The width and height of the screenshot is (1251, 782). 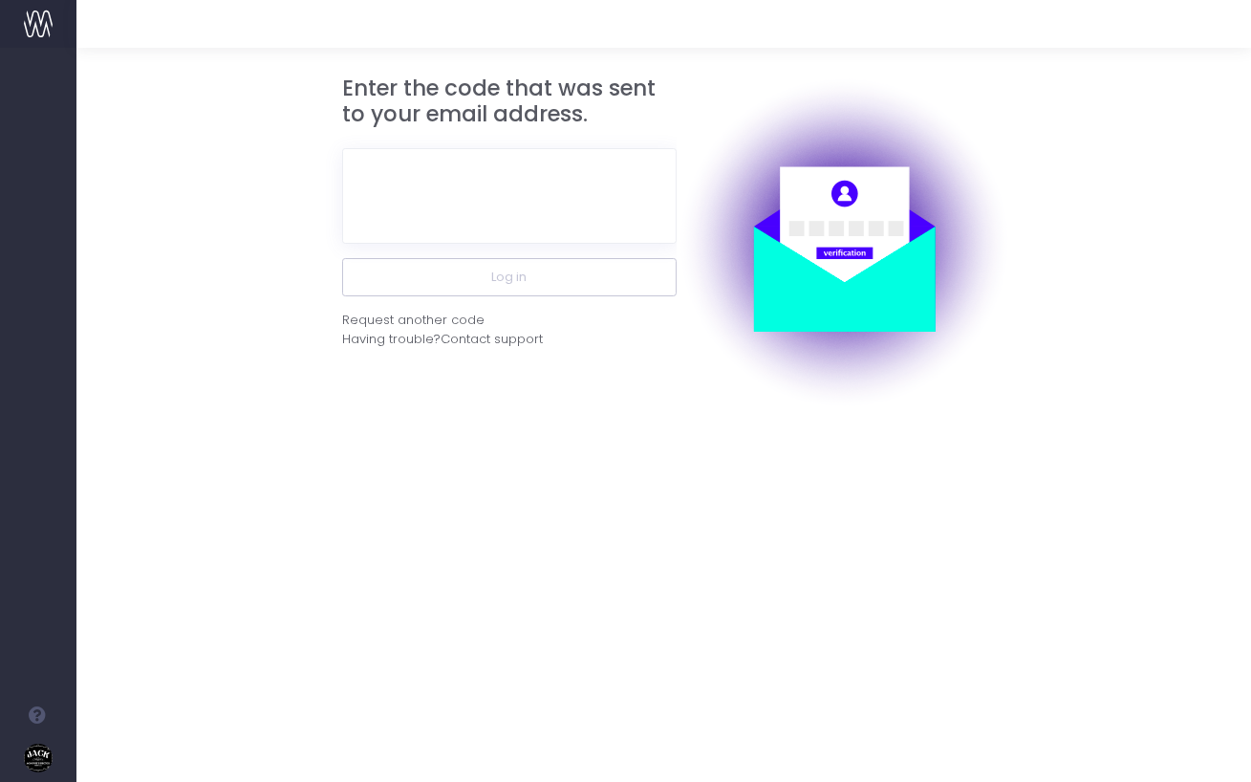 What do you see at coordinates (509, 339) in the screenshot?
I see `div: Having trouble?` at bounding box center [509, 339].